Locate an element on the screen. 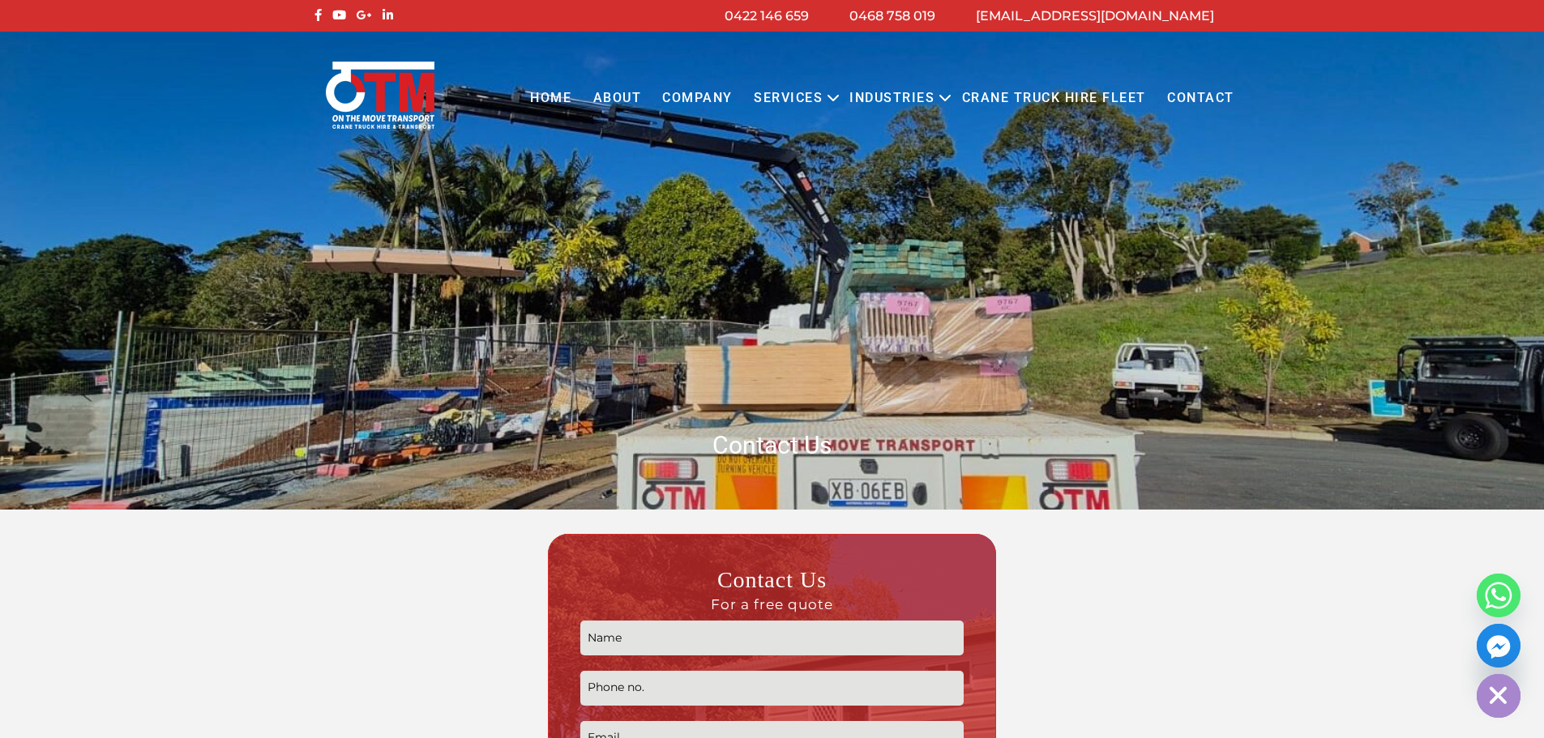 The width and height of the screenshot is (1544, 738). span: For a free quote is located at coordinates (772, 605).